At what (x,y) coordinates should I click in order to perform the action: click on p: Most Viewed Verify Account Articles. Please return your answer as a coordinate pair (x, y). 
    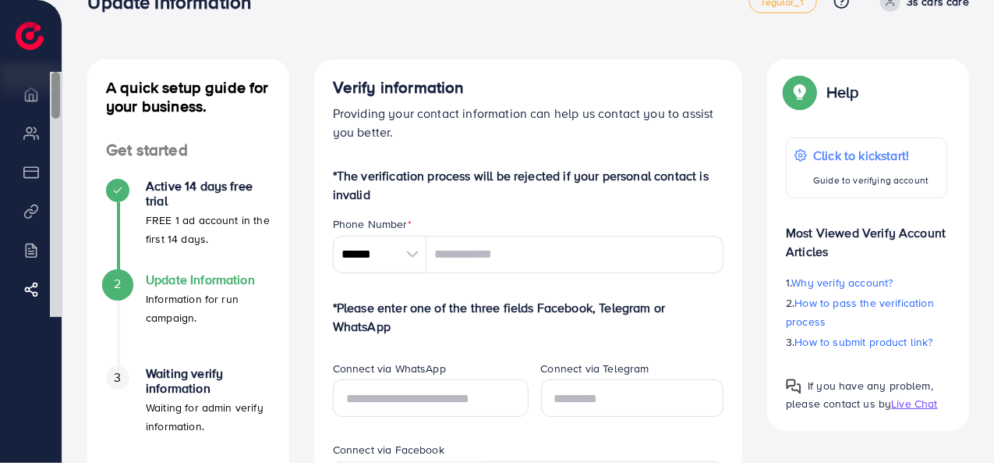
    Looking at the image, I should click on (867, 236).